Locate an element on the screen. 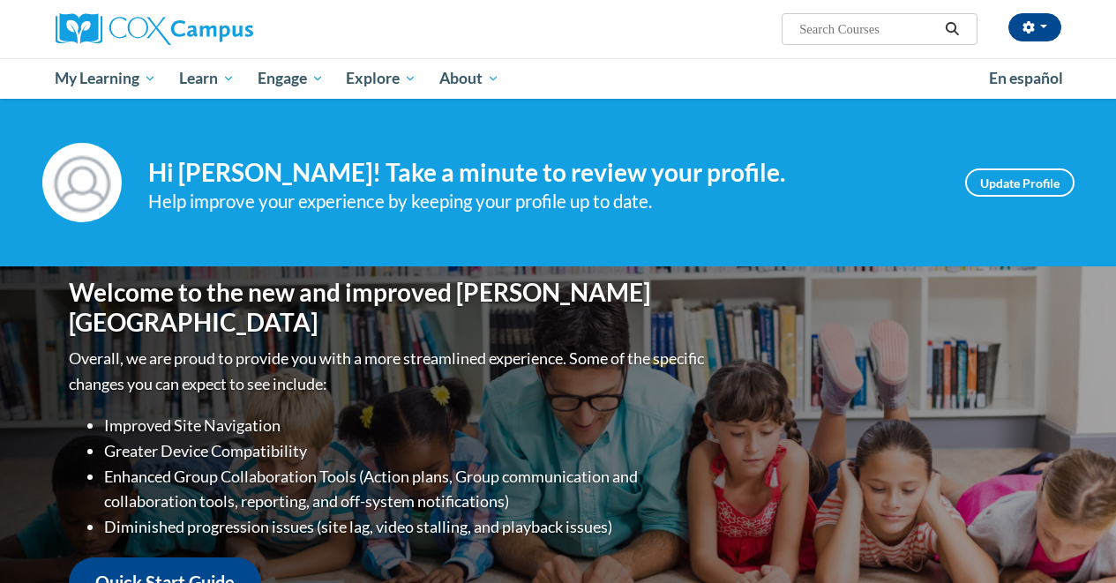 The height and width of the screenshot is (583, 1116). li: Greater Device Compatibility is located at coordinates (406, 451).